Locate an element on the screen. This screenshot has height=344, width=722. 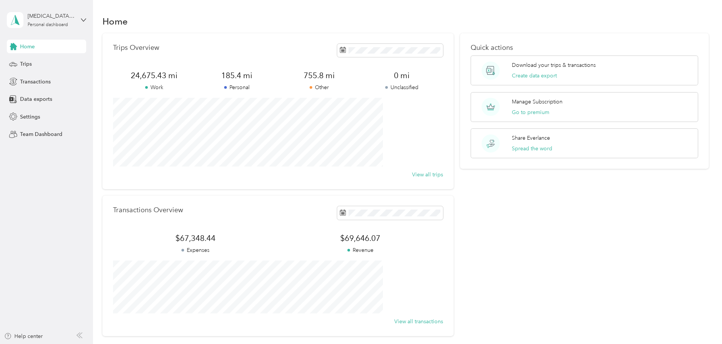
span: Settings is located at coordinates (30, 117).